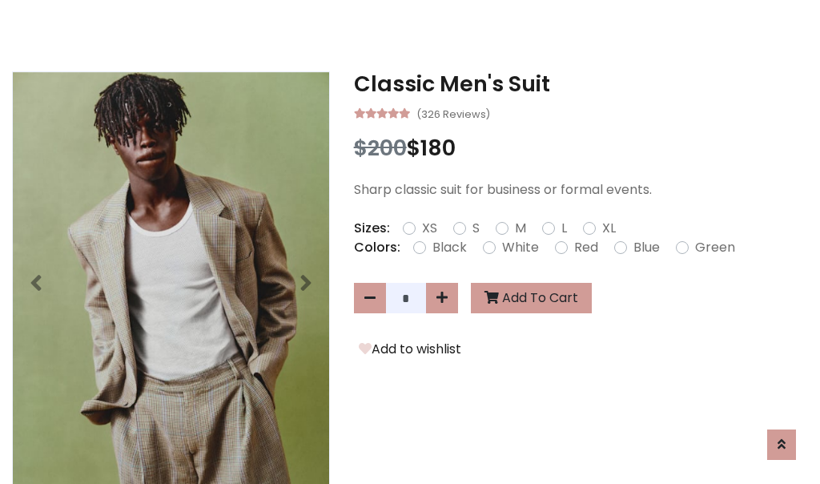  Describe the element at coordinates (608, 228) in the screenshot. I see `label: XL` at that location.